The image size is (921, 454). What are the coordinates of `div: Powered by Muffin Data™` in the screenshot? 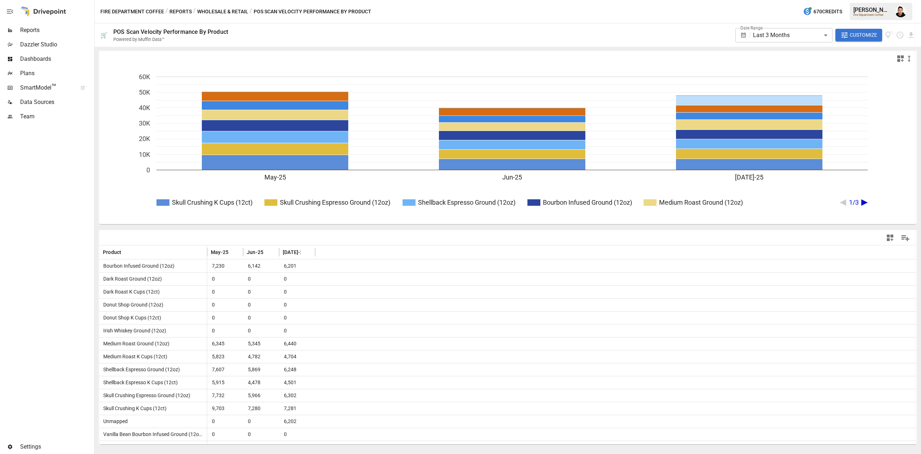 It's located at (139, 39).